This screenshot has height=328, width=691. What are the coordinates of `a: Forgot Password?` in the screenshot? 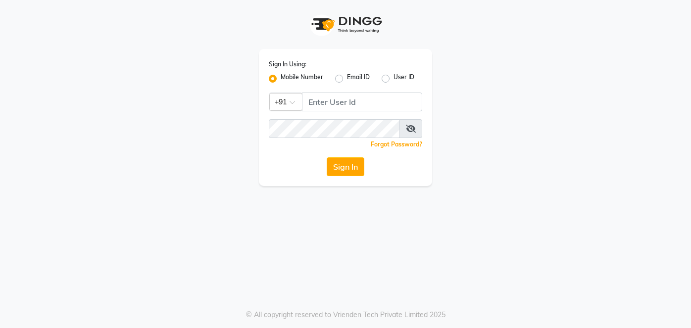 It's located at (397, 144).